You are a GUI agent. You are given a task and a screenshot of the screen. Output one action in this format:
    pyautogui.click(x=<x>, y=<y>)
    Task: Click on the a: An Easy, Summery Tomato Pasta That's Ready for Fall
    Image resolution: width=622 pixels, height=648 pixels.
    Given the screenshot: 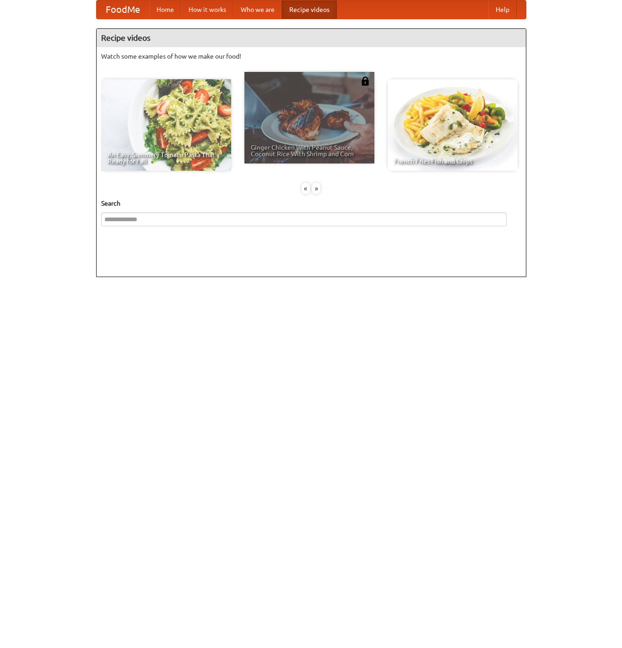 What is the action you would take?
    pyautogui.click(x=166, y=125)
    